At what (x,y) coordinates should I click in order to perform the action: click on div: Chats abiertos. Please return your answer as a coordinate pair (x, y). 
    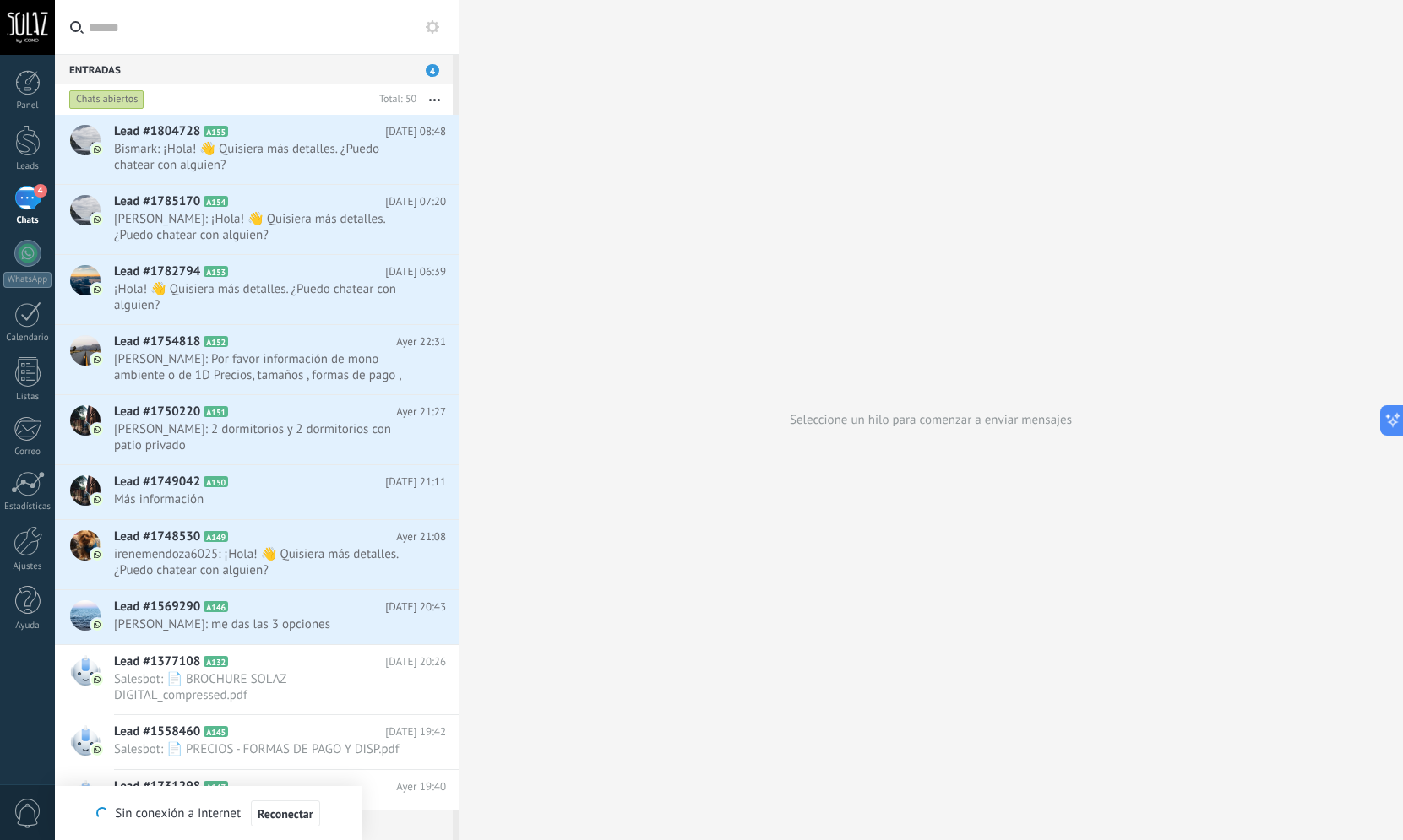
    Looking at the image, I should click on (107, 99).